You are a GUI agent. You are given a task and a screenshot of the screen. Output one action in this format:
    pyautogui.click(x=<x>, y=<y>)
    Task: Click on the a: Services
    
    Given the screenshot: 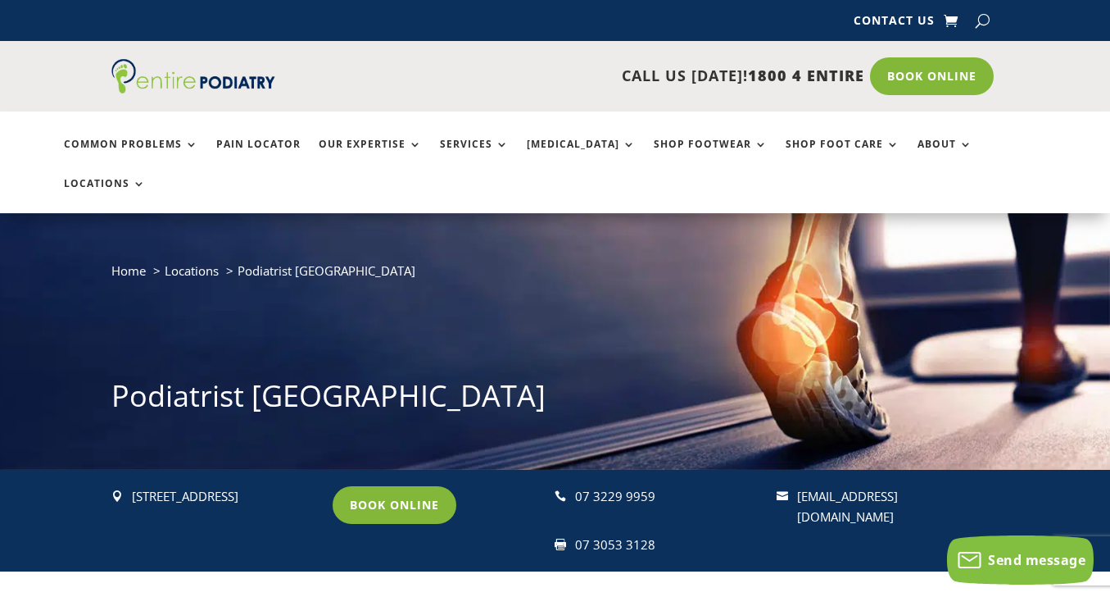 What is the action you would take?
    pyautogui.click(x=474, y=156)
    